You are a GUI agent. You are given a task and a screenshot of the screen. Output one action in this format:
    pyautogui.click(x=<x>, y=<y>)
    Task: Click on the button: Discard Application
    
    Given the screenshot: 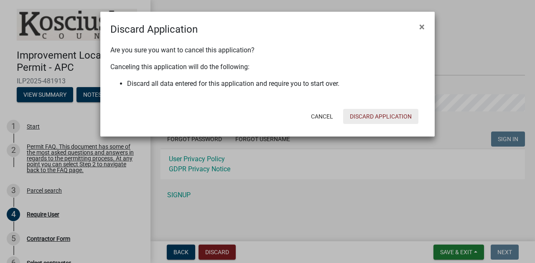 What is the action you would take?
    pyautogui.click(x=381, y=116)
    